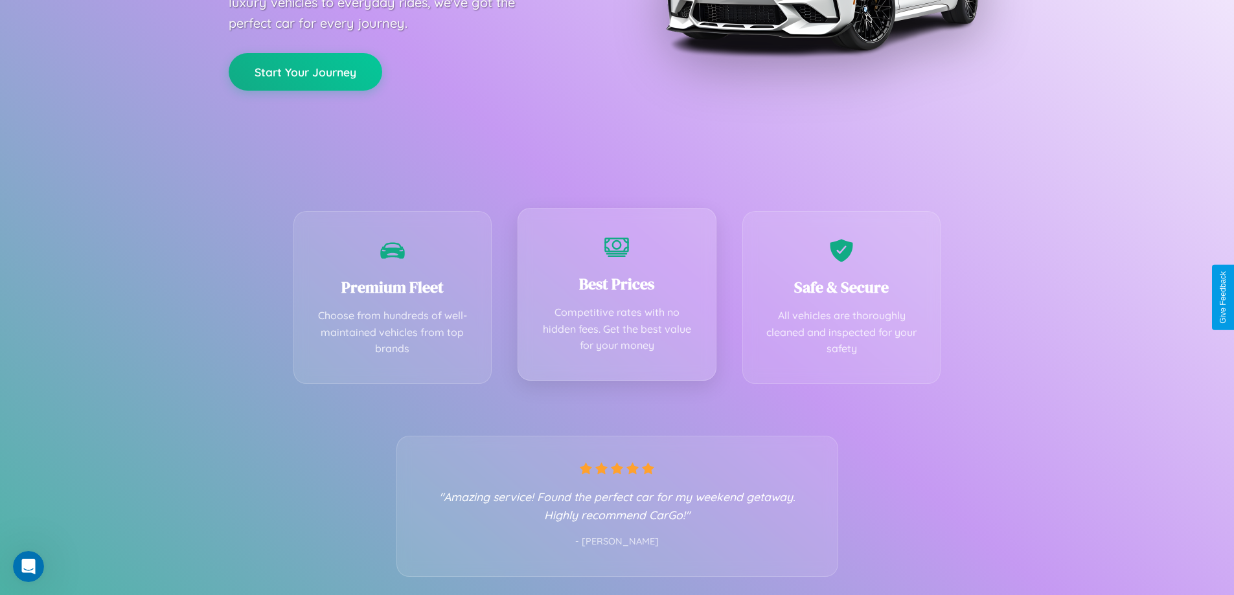 The image size is (1234, 595). I want to click on p: Competitive rates with no hidden fees. Get the best value for your money, so click(617, 329).